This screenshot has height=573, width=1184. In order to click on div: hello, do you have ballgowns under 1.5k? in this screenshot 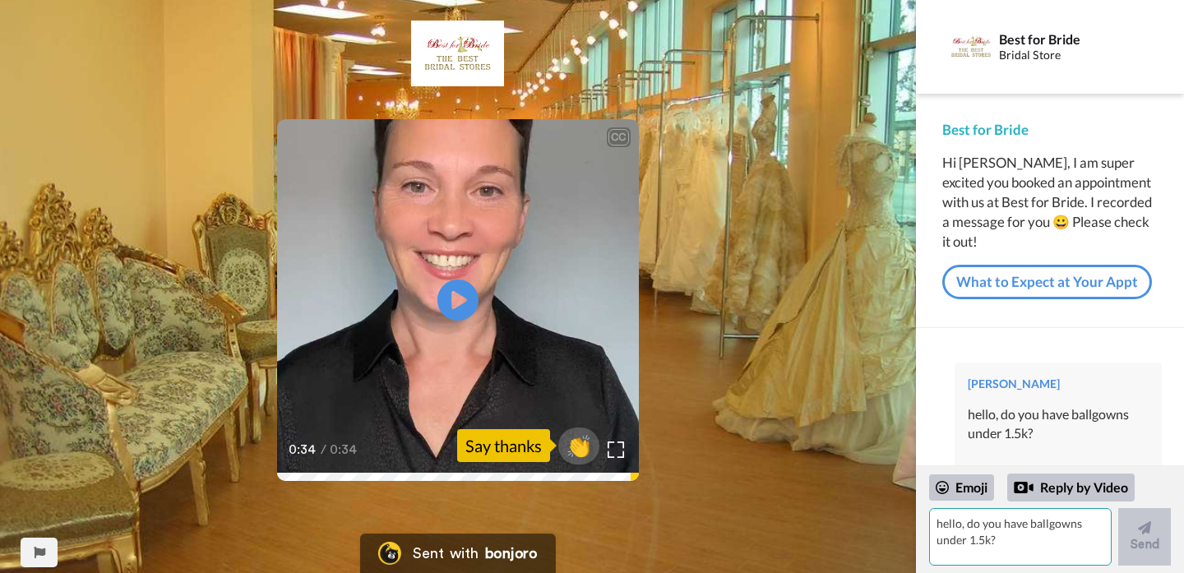, I will do `click(1058, 424)`.